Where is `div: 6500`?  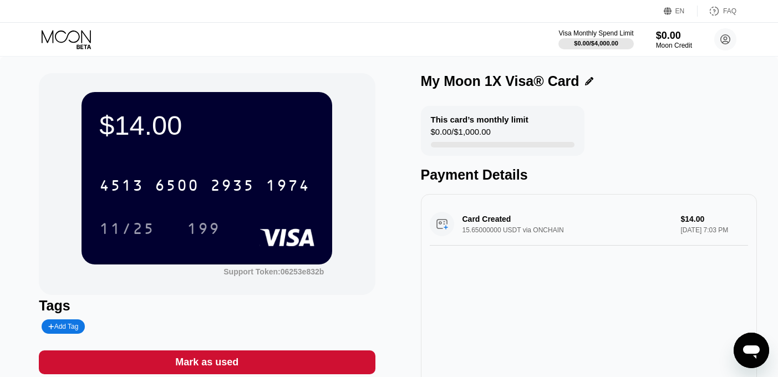
div: 6500 is located at coordinates (177, 187).